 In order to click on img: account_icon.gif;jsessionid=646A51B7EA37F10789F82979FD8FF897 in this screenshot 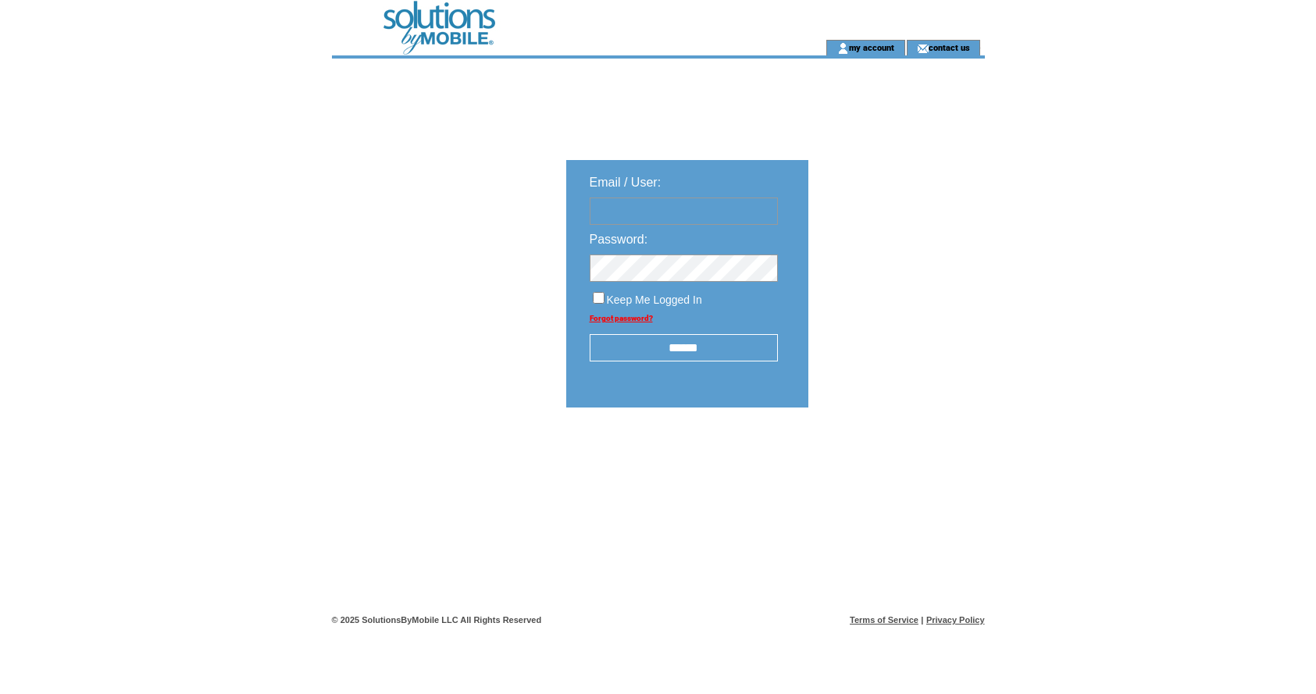, I will do `click(843, 48)`.